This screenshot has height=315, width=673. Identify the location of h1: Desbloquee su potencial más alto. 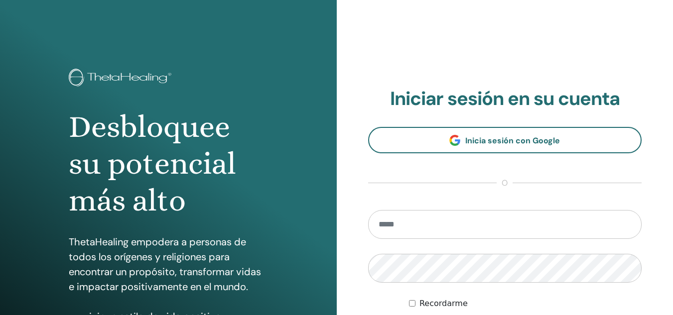
(168, 164).